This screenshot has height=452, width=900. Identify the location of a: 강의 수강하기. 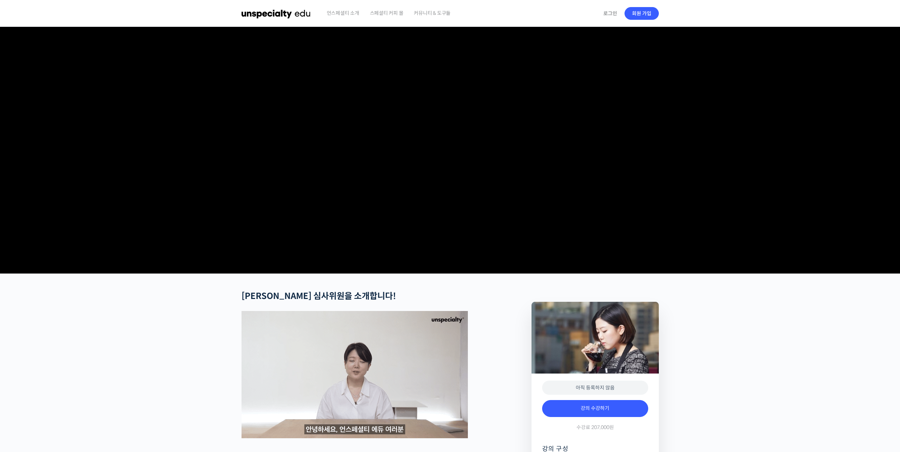
(595, 409).